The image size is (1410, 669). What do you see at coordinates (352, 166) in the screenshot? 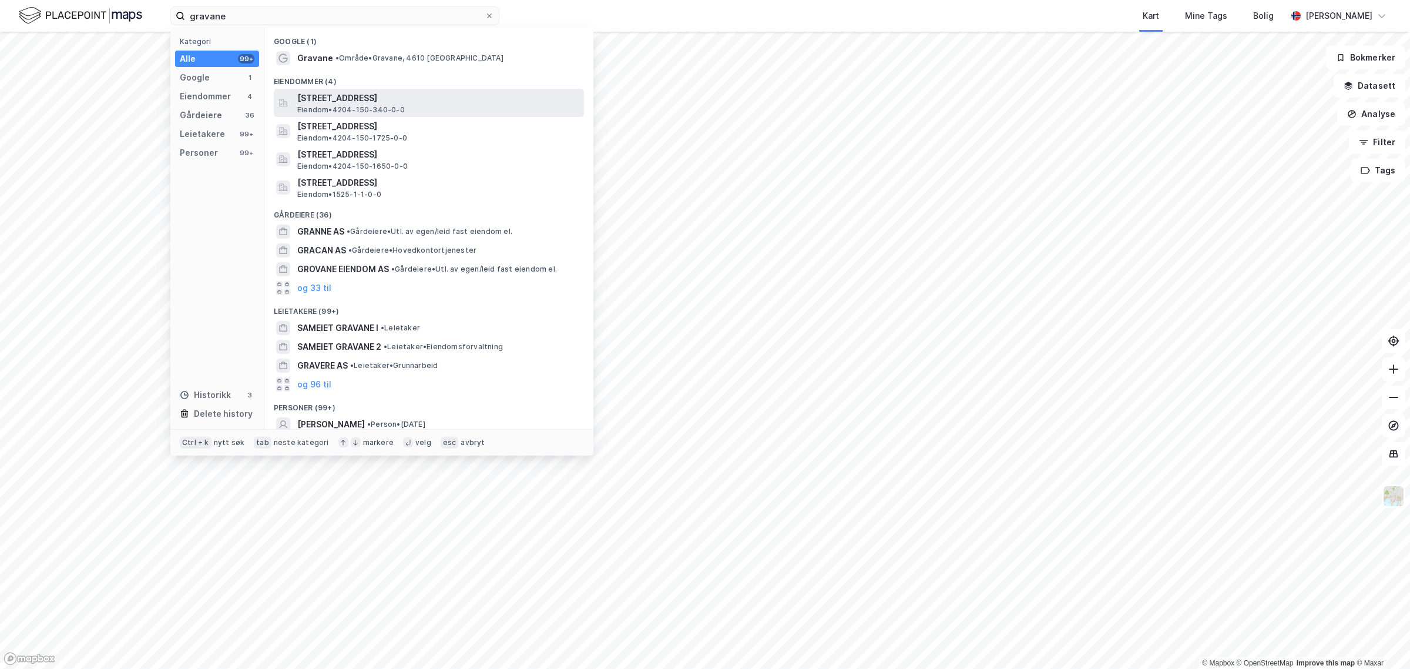
I see `span: Eiendom • 4204-150-1650-0-0` at bounding box center [352, 166].